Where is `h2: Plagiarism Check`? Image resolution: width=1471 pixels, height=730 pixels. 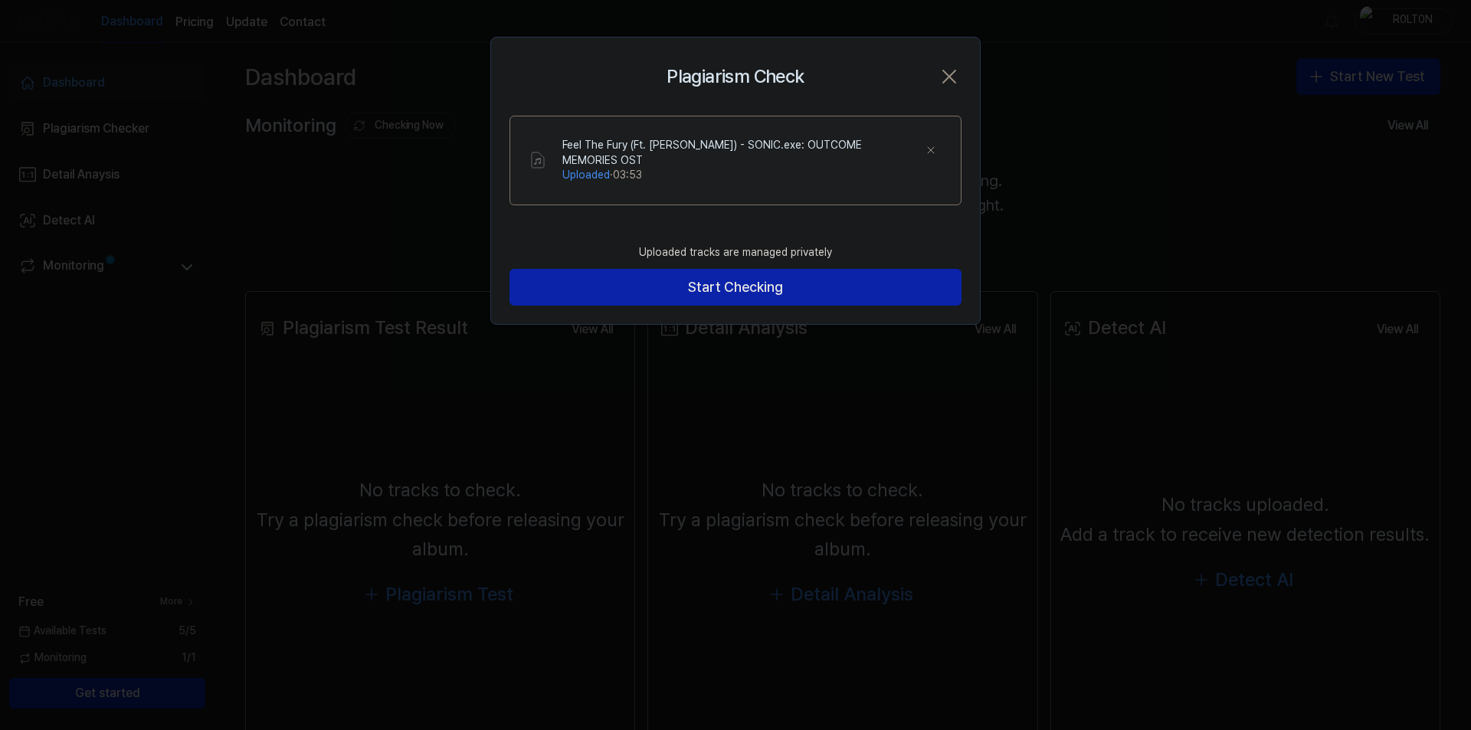 h2: Plagiarism Check is located at coordinates (735, 77).